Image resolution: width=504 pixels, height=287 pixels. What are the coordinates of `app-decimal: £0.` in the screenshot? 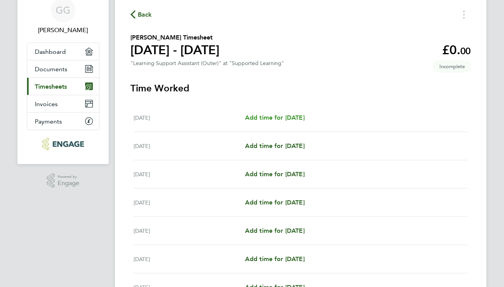 It's located at (457, 50).